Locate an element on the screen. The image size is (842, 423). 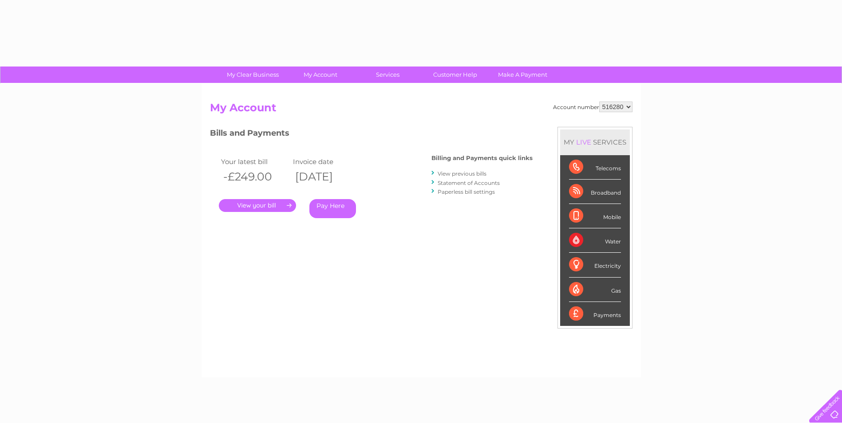
h2: My Account is located at coordinates (421, 110).